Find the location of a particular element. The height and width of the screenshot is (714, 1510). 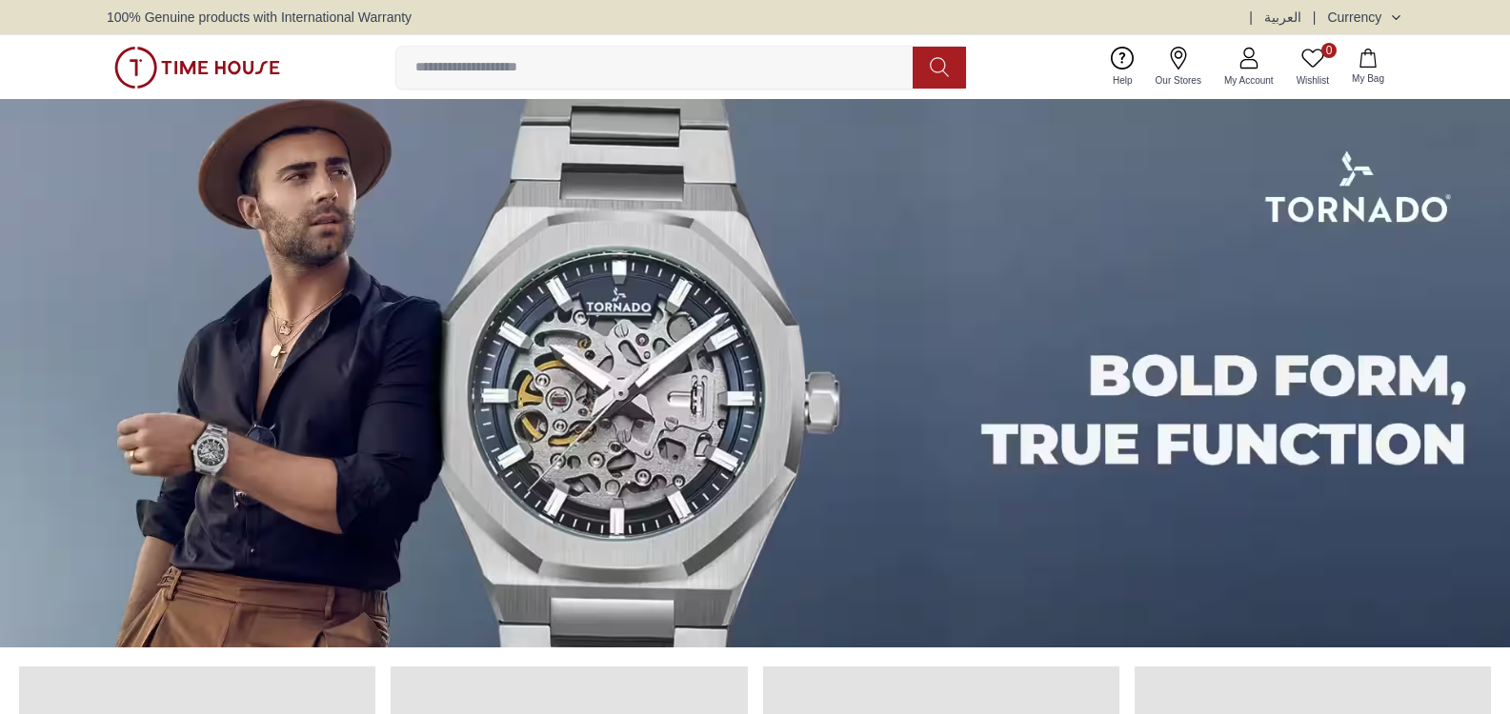

span: Wishlist is located at coordinates (1312, 80).